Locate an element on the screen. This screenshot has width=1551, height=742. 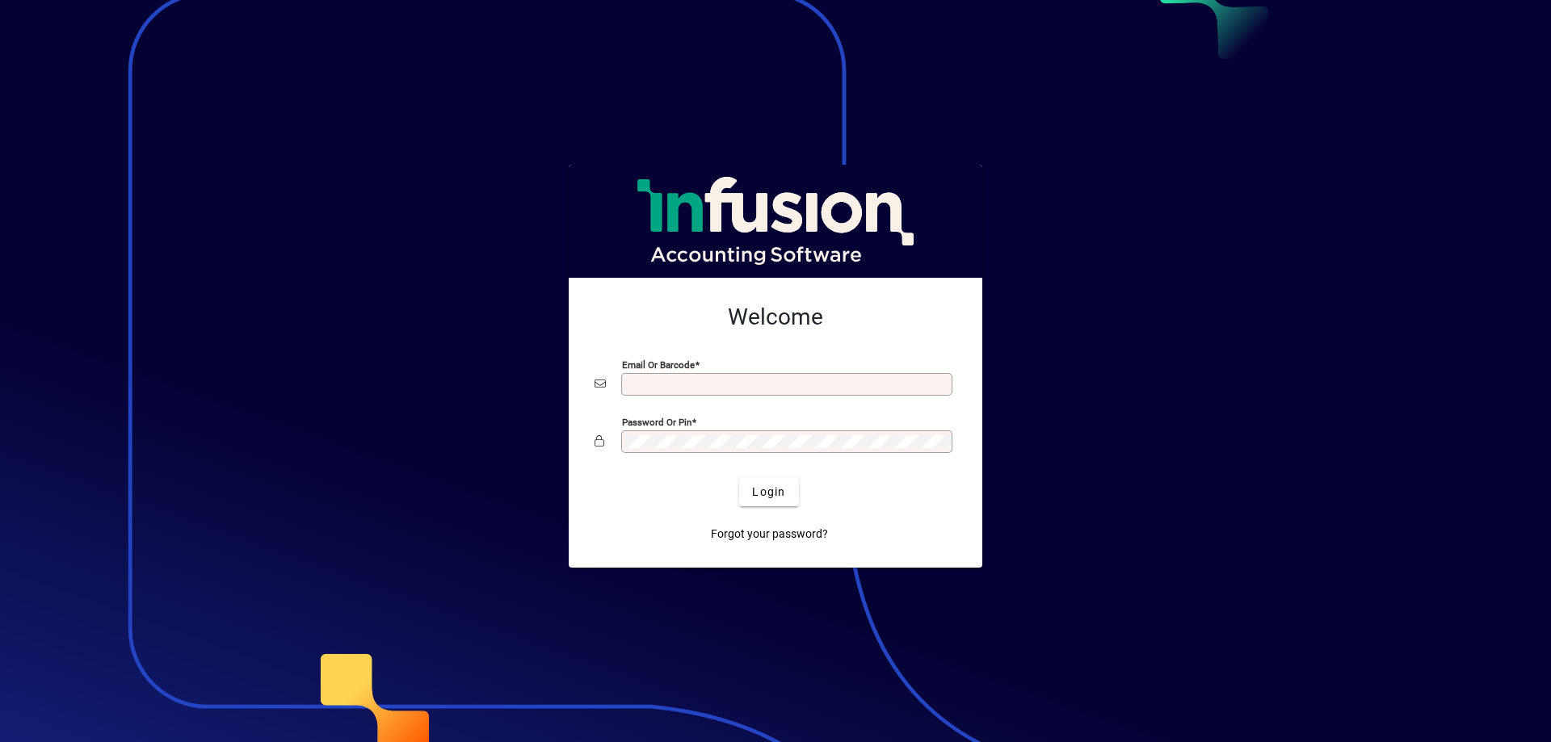
mat-label: Password or Pin is located at coordinates (657, 422).